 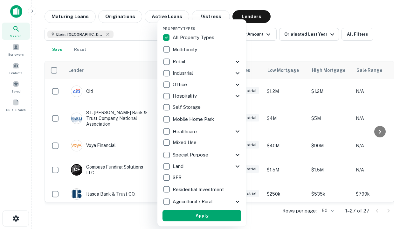 I want to click on span: Property Types, so click(x=179, y=29).